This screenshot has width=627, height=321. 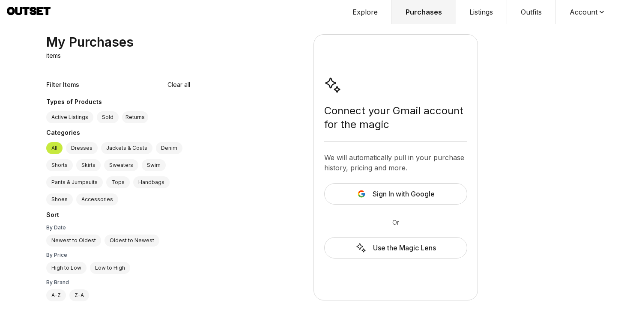 What do you see at coordinates (121, 165) in the screenshot?
I see `label: Sweaters` at bounding box center [121, 165].